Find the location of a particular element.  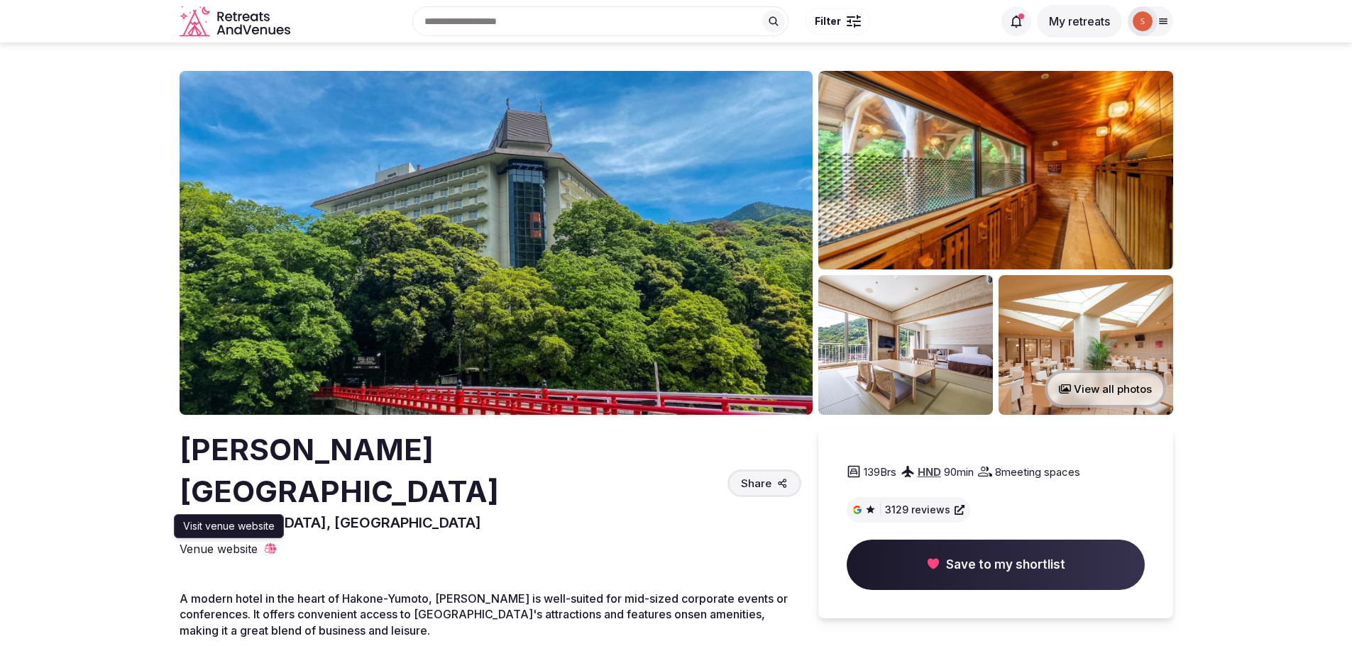

button: View all photos is located at coordinates (1105, 389).